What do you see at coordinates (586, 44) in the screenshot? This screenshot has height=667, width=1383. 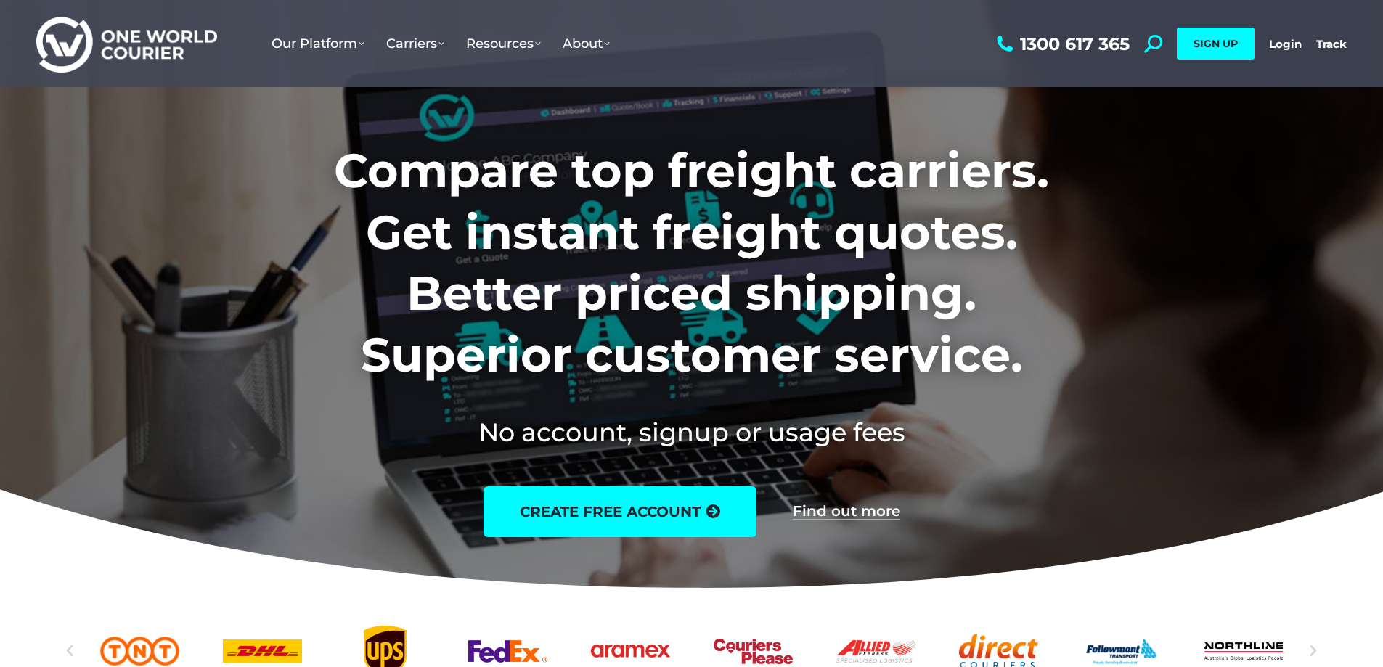 I see `a: About` at bounding box center [586, 44].